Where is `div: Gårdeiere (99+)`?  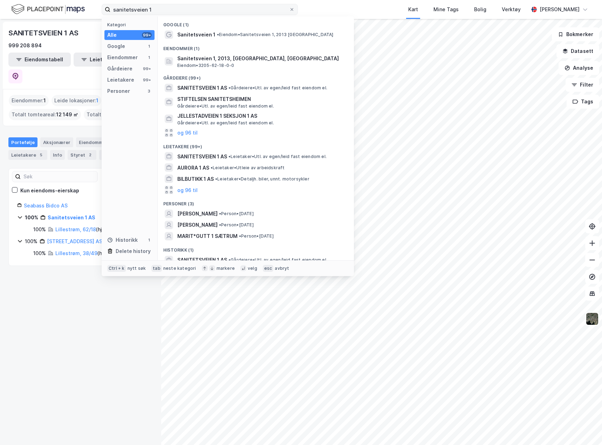
div: Gårdeiere (99+) is located at coordinates (256, 76).